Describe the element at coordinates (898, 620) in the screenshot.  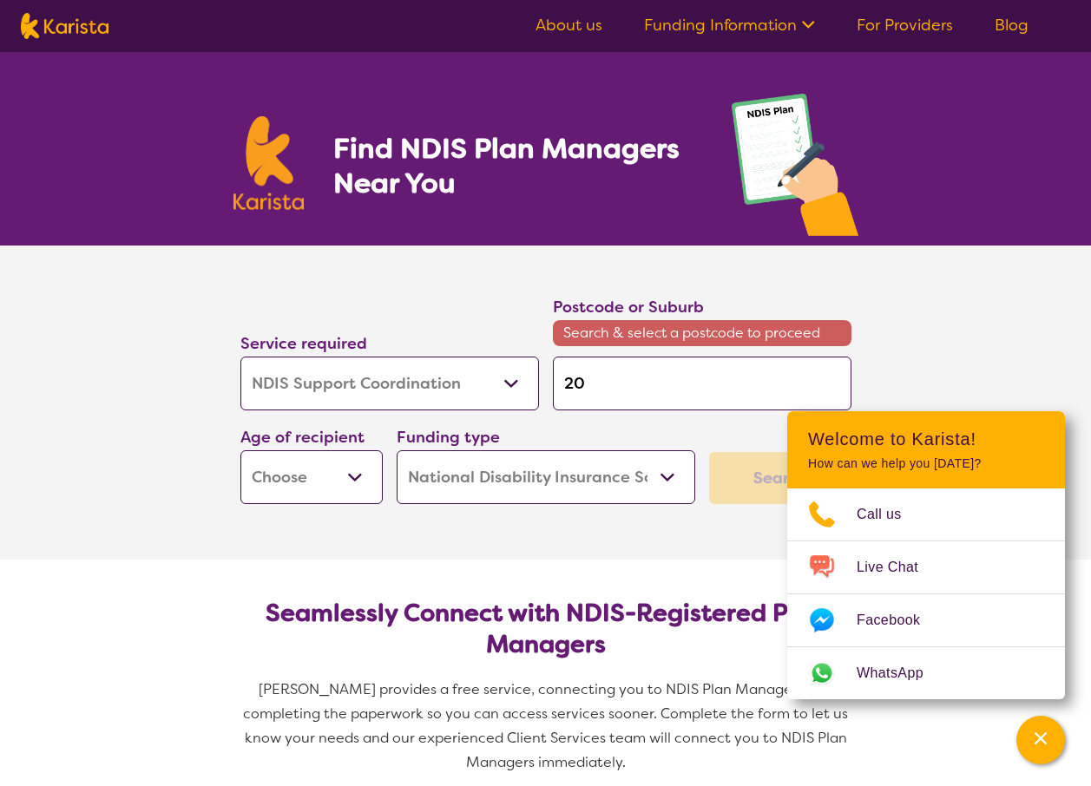
I see `span: Facebook` at that location.